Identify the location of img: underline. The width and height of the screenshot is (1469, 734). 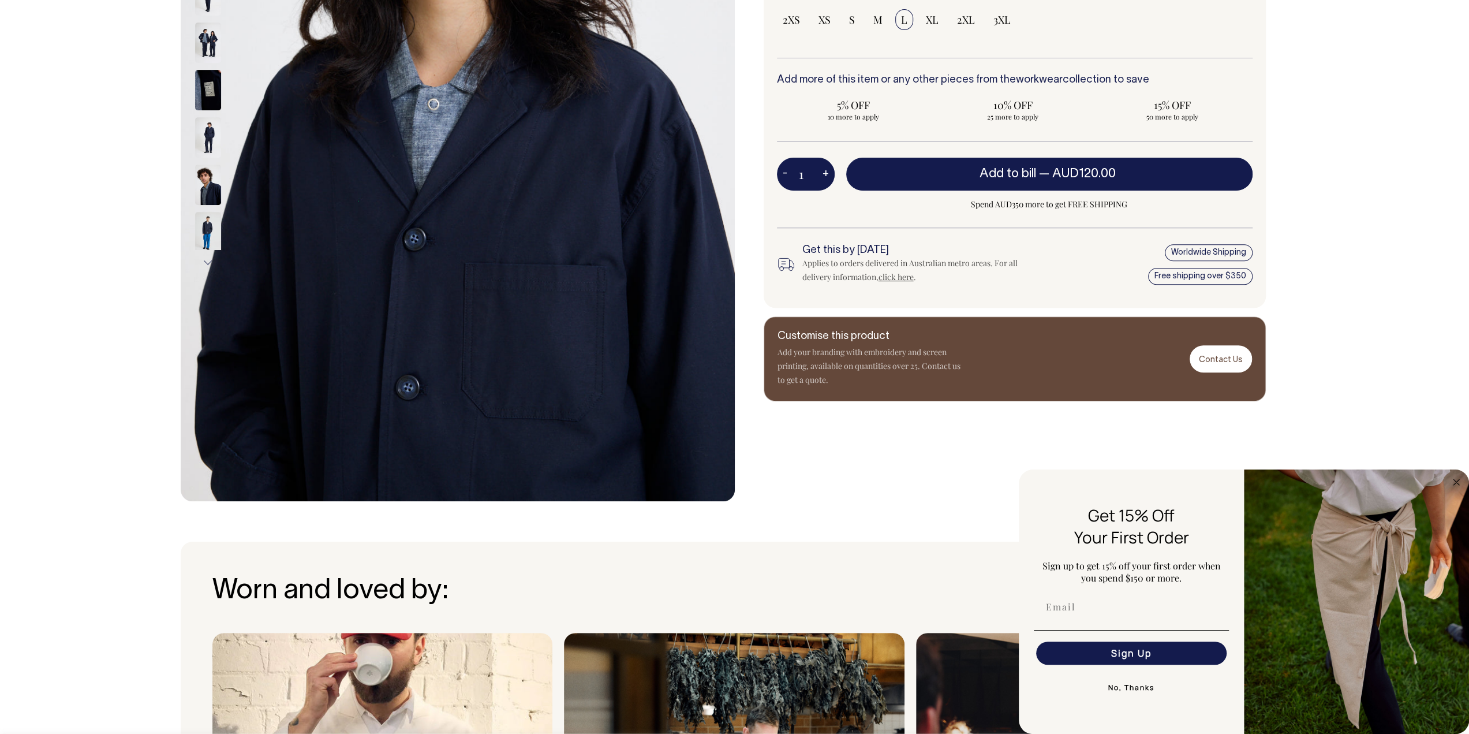
(1131, 630).